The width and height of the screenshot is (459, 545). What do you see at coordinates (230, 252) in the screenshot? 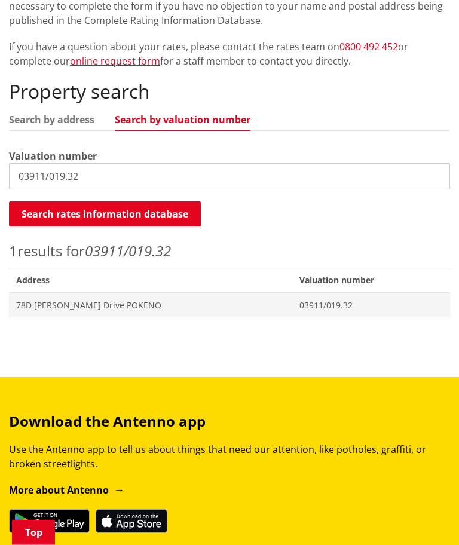
I see `p: results for` at bounding box center [230, 252].